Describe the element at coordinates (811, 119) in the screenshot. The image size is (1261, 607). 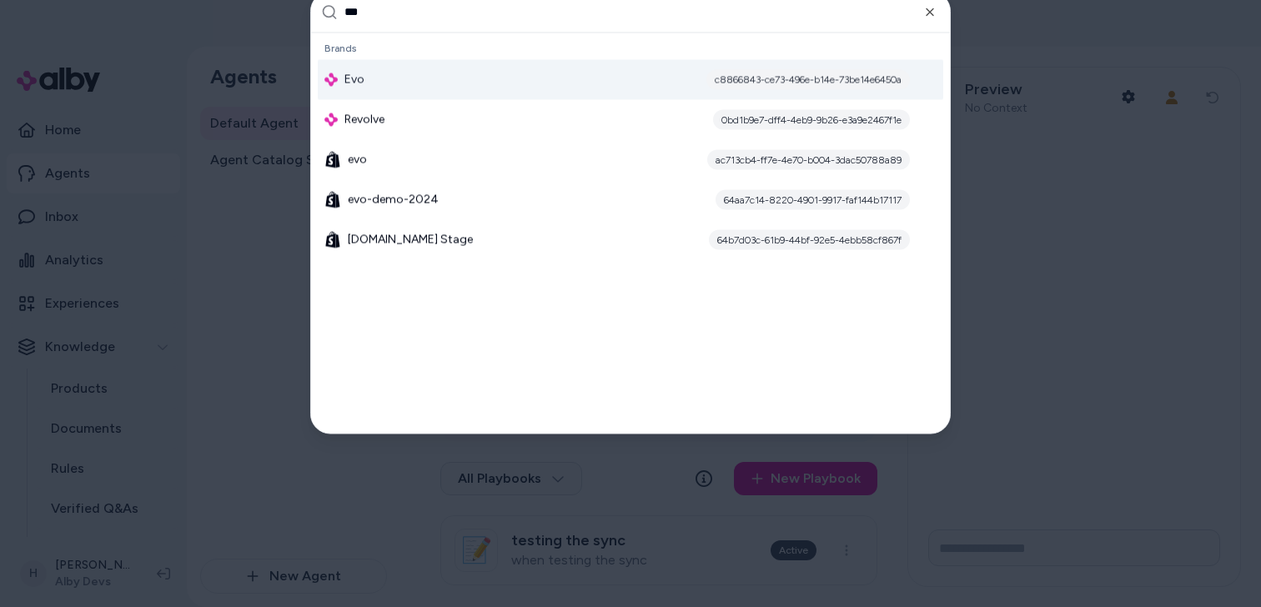
I see `div: 0bd1b9e7-dff4-4eb9-9b26-e3a9e2467f1e` at that location.